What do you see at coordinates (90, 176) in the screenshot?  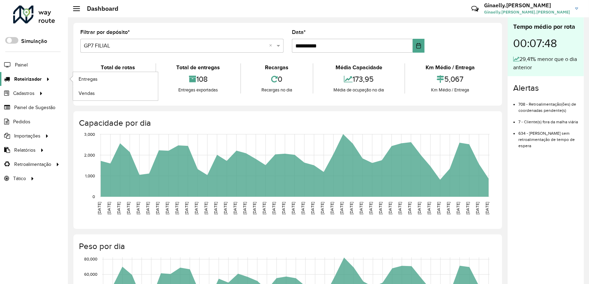 I see `text: 1,000` at bounding box center [90, 176].